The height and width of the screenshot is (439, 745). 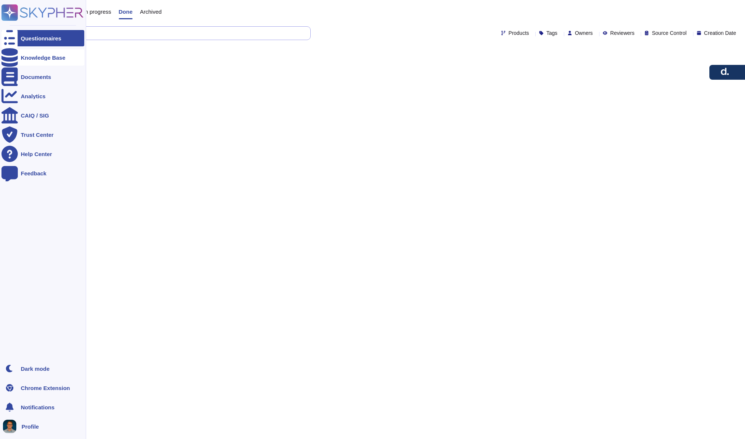 I want to click on div: CAIQ / SIG, so click(x=35, y=115).